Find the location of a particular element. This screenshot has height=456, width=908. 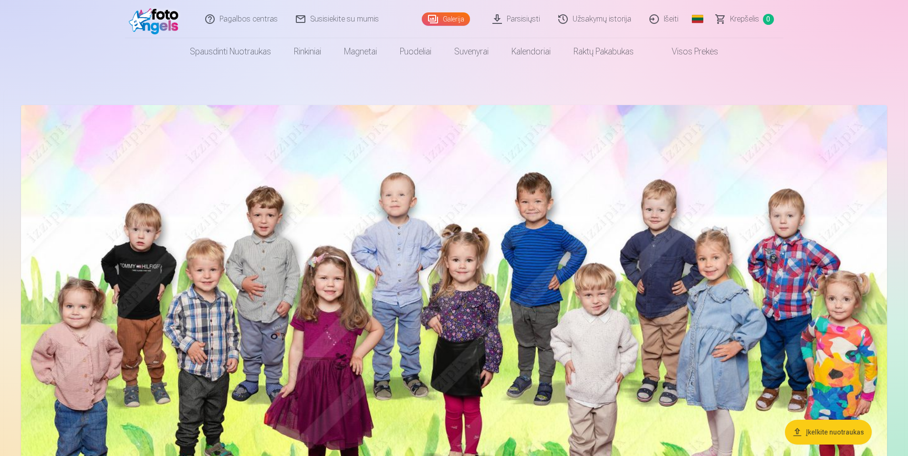

a: Magnetai is located at coordinates (360, 52).